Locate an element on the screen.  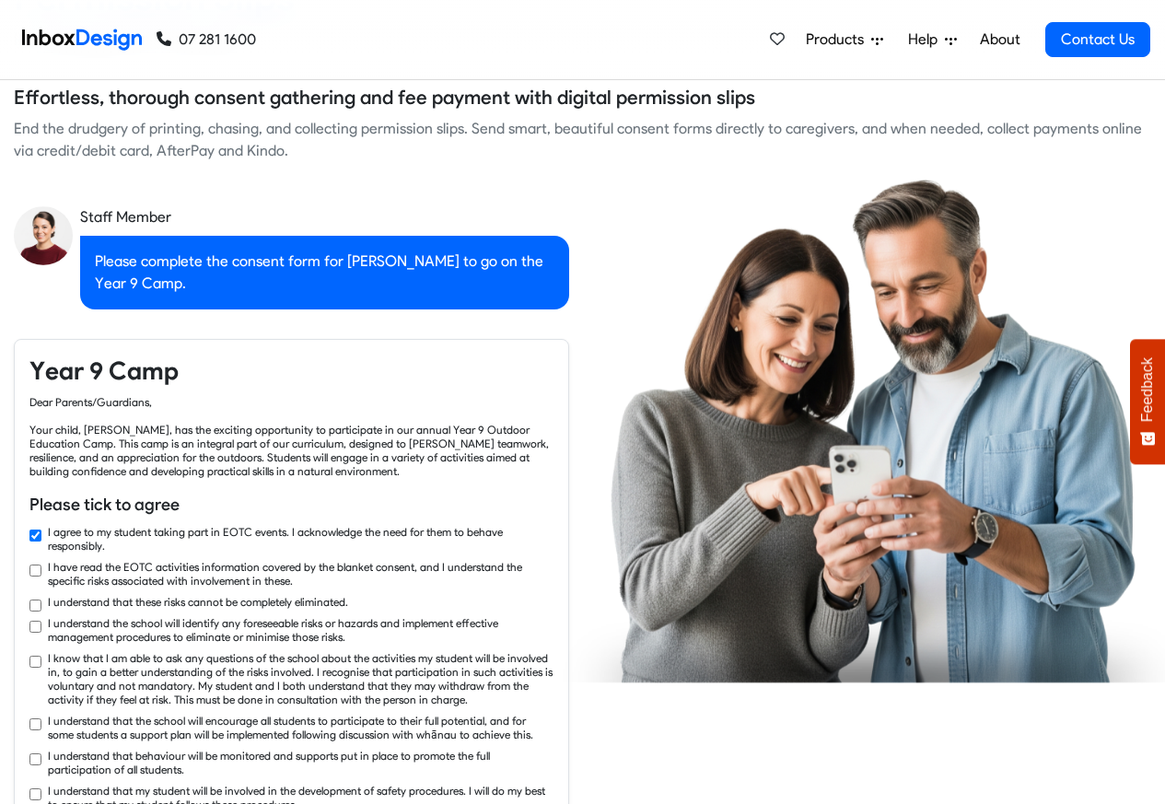
a: Help is located at coordinates (932, 40).